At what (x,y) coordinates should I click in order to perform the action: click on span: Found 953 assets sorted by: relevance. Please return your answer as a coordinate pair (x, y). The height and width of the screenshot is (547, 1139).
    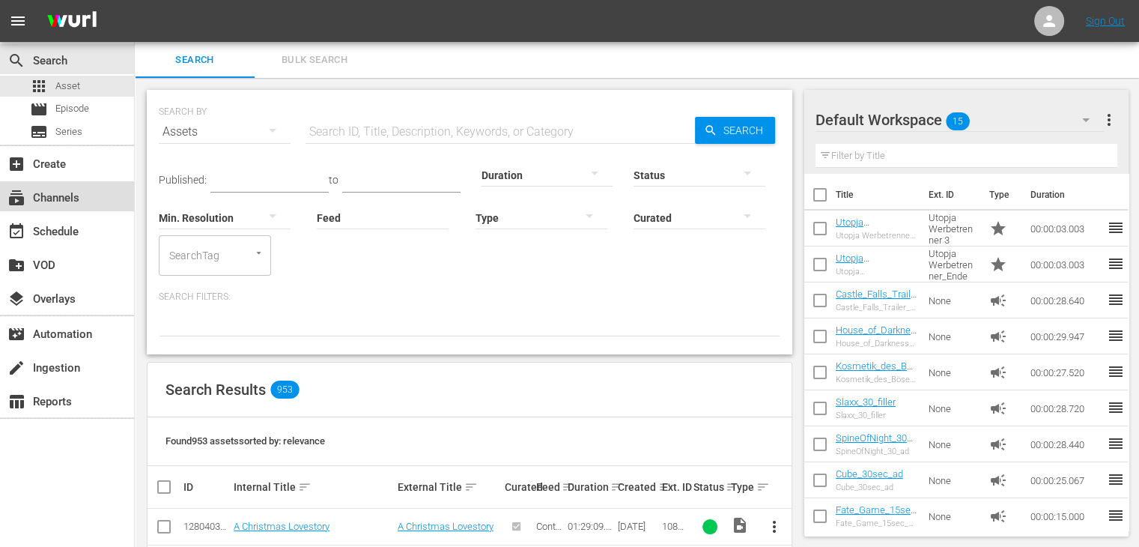
    Looking at the image, I should click on (245, 440).